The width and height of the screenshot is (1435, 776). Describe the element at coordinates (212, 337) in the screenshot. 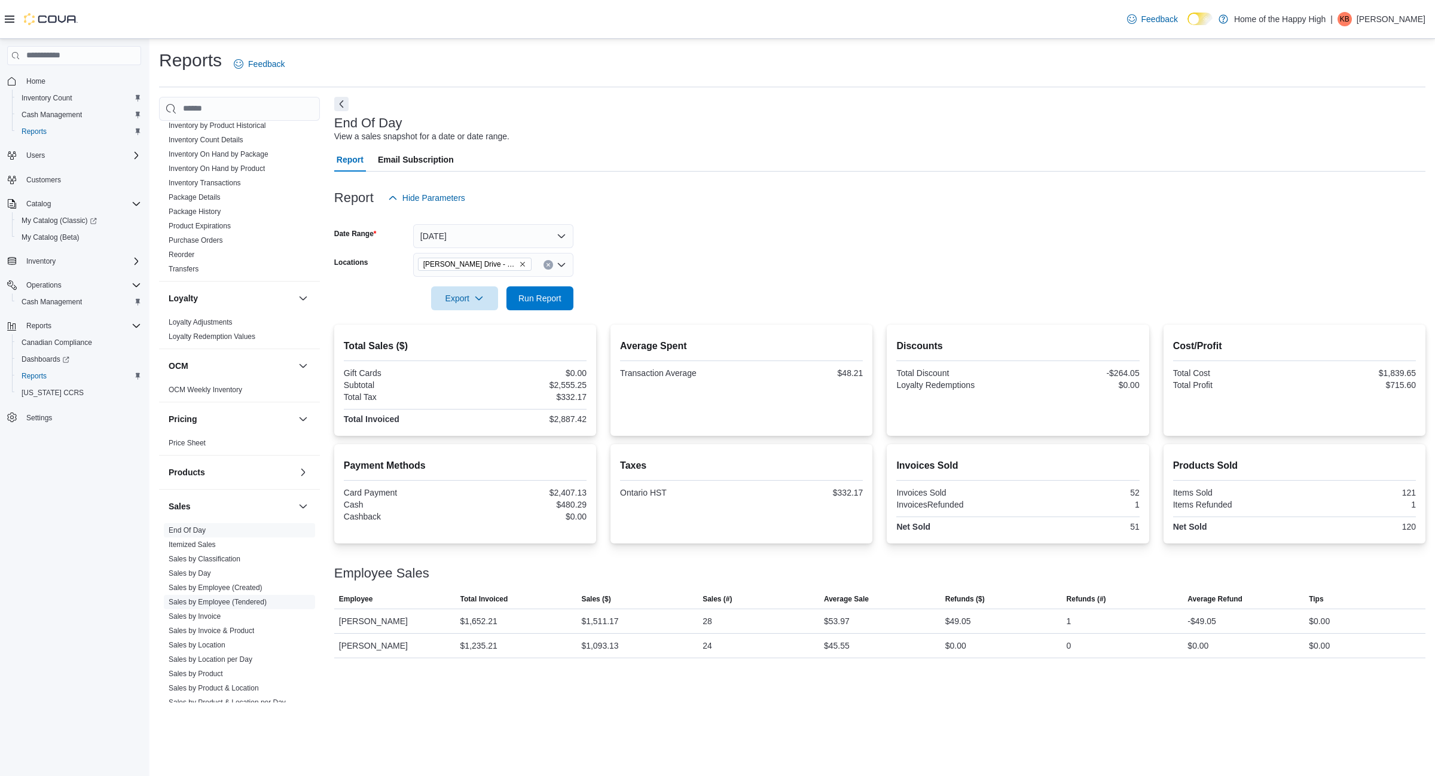

I see `a: Loyalty Redemption Values` at that location.